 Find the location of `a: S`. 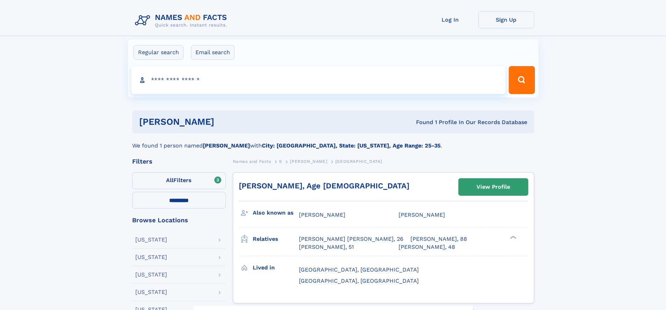

a: S is located at coordinates (280, 161).